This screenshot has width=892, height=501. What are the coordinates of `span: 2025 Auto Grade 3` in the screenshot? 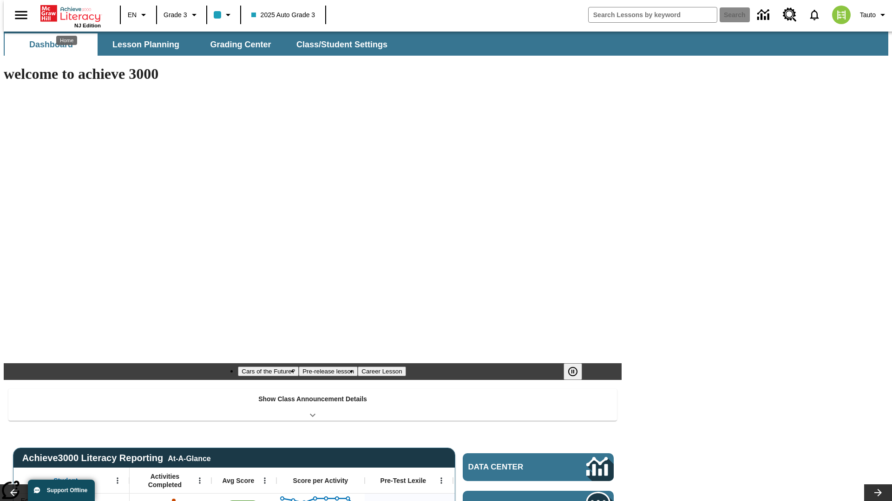 It's located at (283, 15).